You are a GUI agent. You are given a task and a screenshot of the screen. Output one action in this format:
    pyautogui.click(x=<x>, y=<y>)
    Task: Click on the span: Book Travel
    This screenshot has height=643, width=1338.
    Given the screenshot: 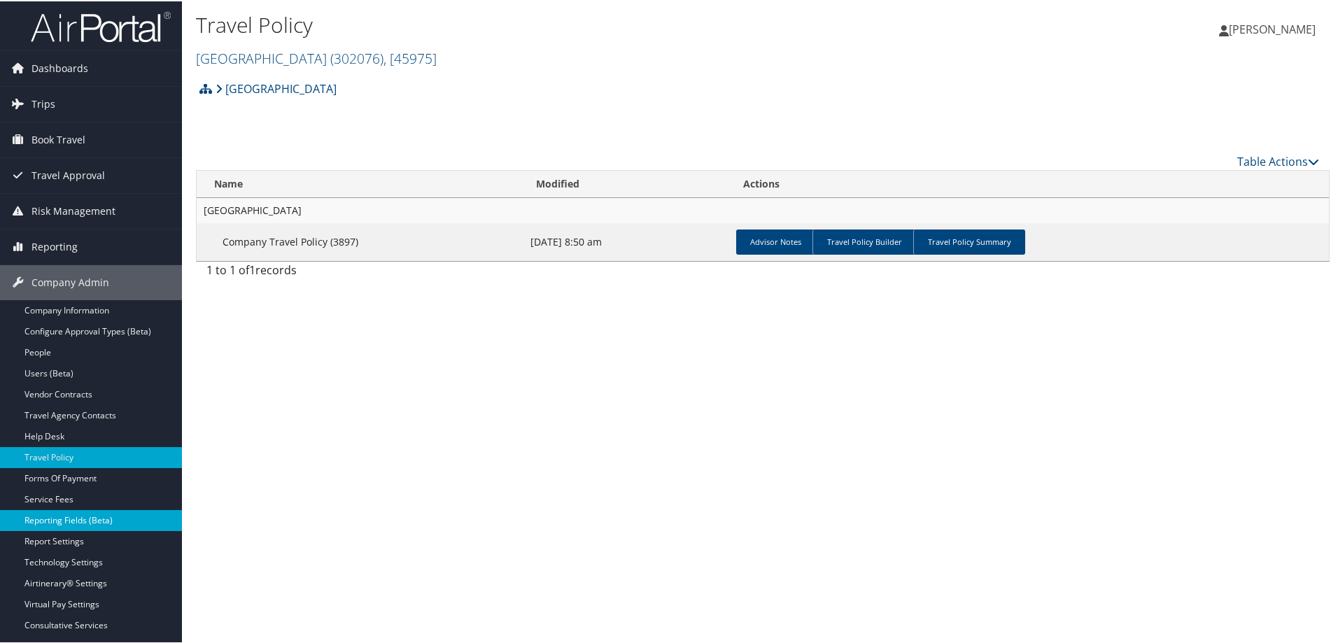 What is the action you would take?
    pyautogui.click(x=58, y=139)
    